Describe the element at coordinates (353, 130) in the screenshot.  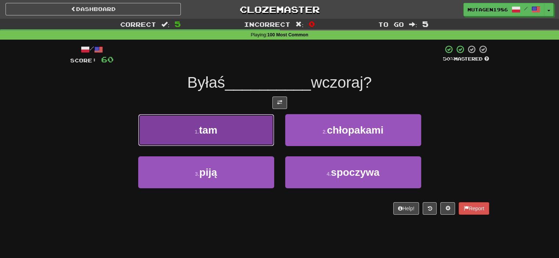
I see `button: 2.chłopakami` at that location.